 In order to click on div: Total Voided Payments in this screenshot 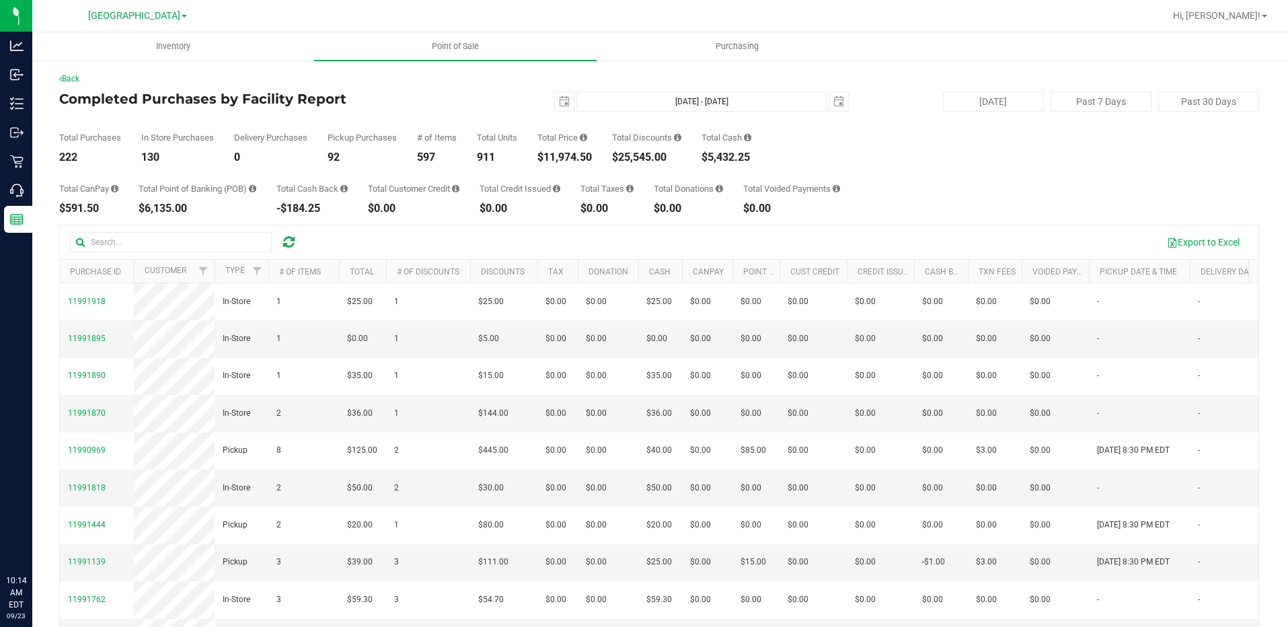, I will do `click(791, 188)`.